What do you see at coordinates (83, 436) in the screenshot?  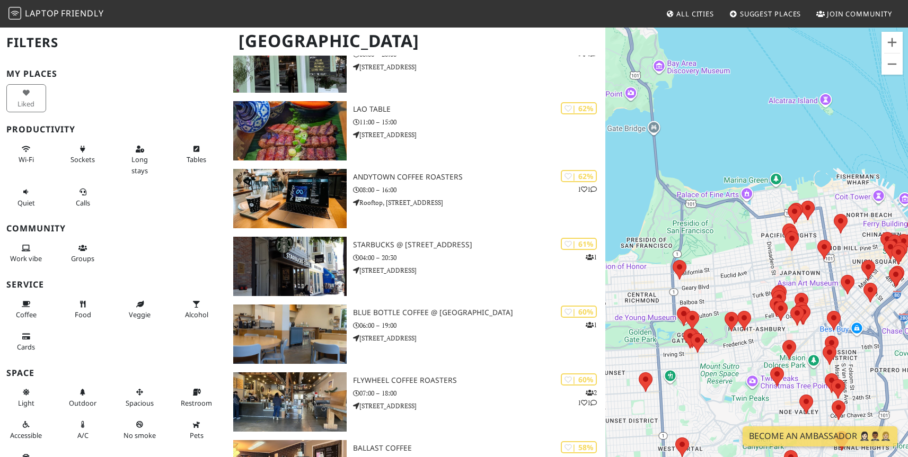 I see `span: Air conditioned` at bounding box center [83, 436].